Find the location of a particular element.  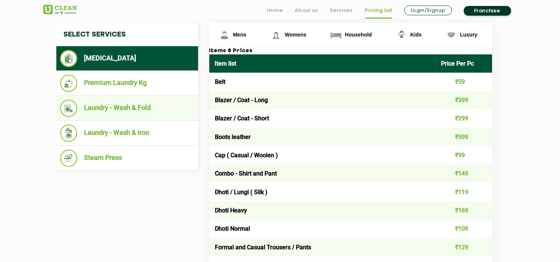

img: Premium Laundry Kg is located at coordinates (69, 83).